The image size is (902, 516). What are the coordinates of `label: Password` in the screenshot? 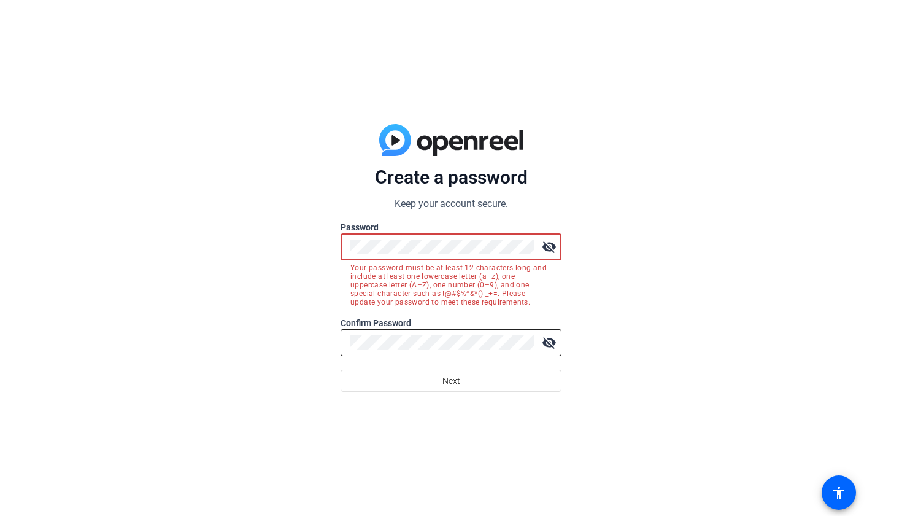 It's located at (451, 227).